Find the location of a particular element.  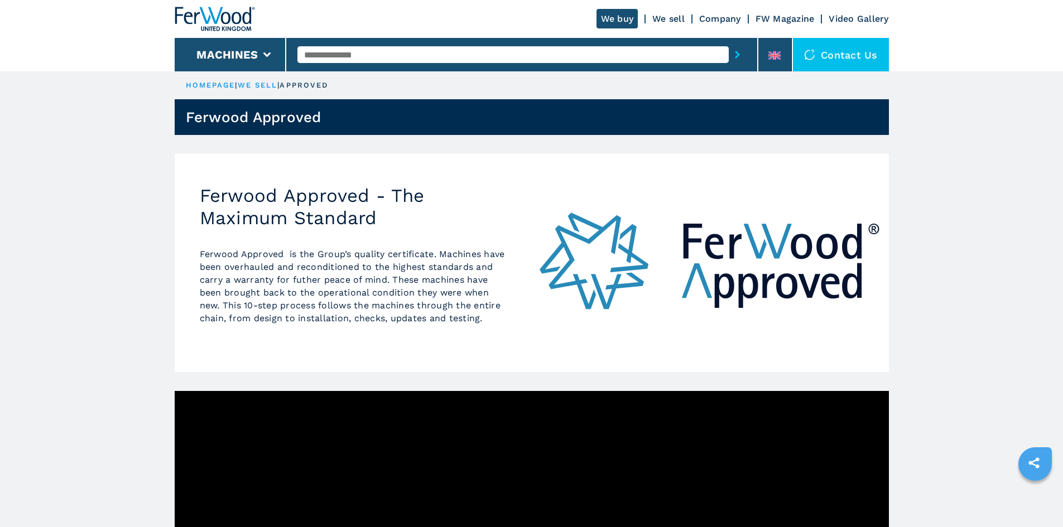

h2: Ferwood Approved - The Maximum Standard is located at coordinates (353, 207).